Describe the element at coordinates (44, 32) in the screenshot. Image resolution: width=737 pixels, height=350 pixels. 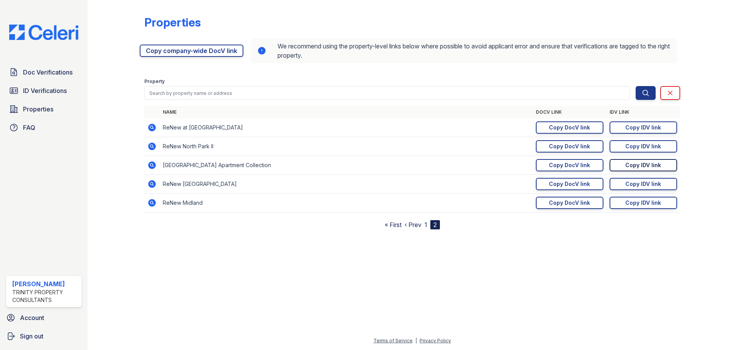
I see `img: CE_Logo_Blue-a8612792a0a2168367f1c8372b55b34899dd931a85d93a1a3d3e32e68fde9ad4.png` at that location.